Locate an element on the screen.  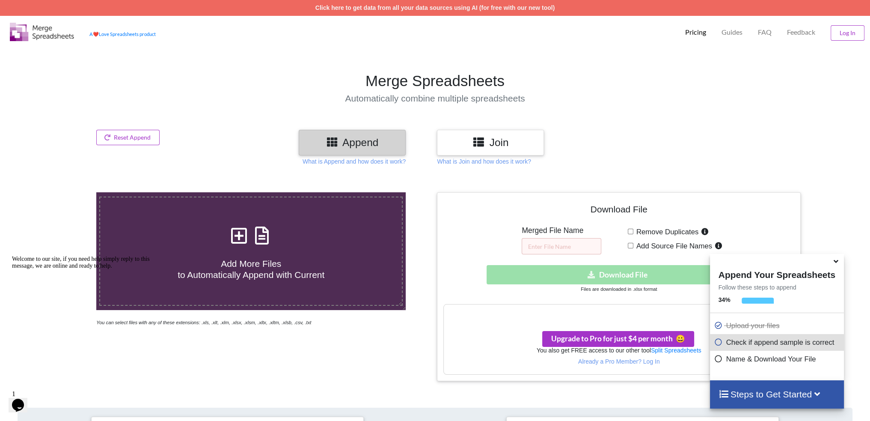
a: AheartLove Spreadsheets product is located at coordinates (122, 34).